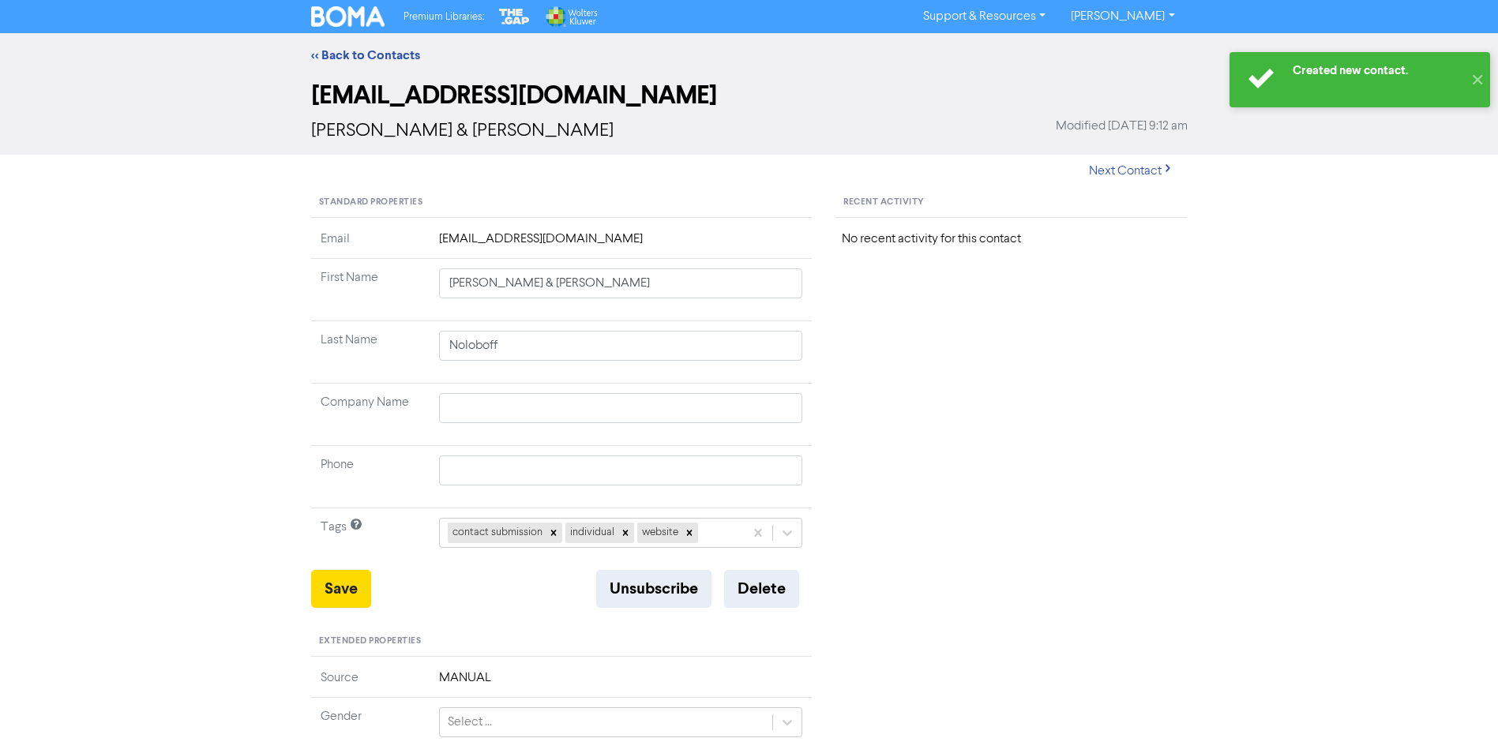  Describe the element at coordinates (561, 203) in the screenshot. I see `div: Standard Properties` at that location.